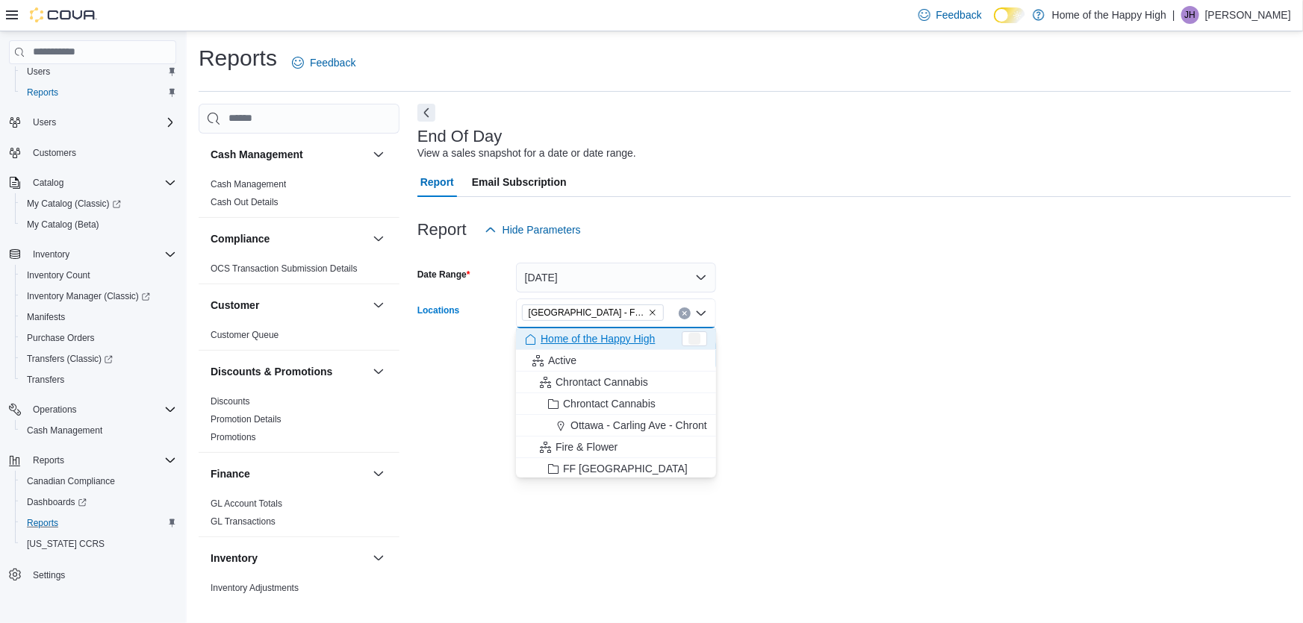  Describe the element at coordinates (64, 431) in the screenshot. I see `a: Cash Management` at that location.